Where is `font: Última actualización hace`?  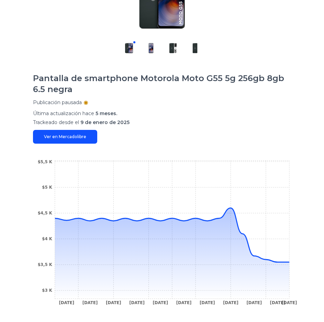
font: Última actualización hace is located at coordinates (64, 113).